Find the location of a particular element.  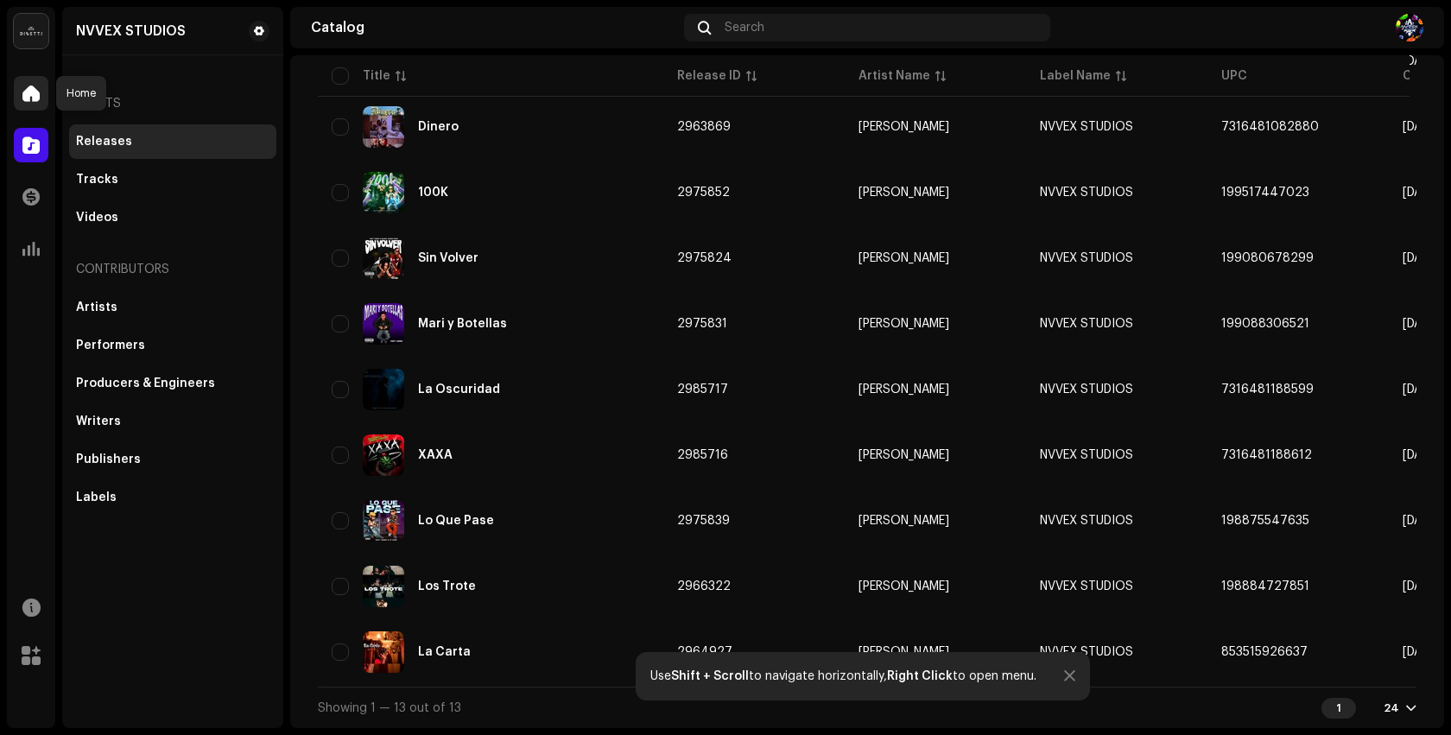

div: 1 is located at coordinates (1339, 708).